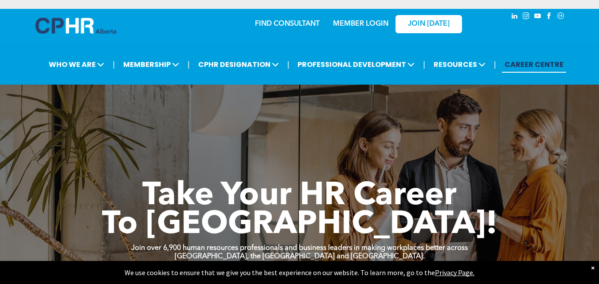  I want to click on a: MEMBER LOGIN, so click(361, 24).